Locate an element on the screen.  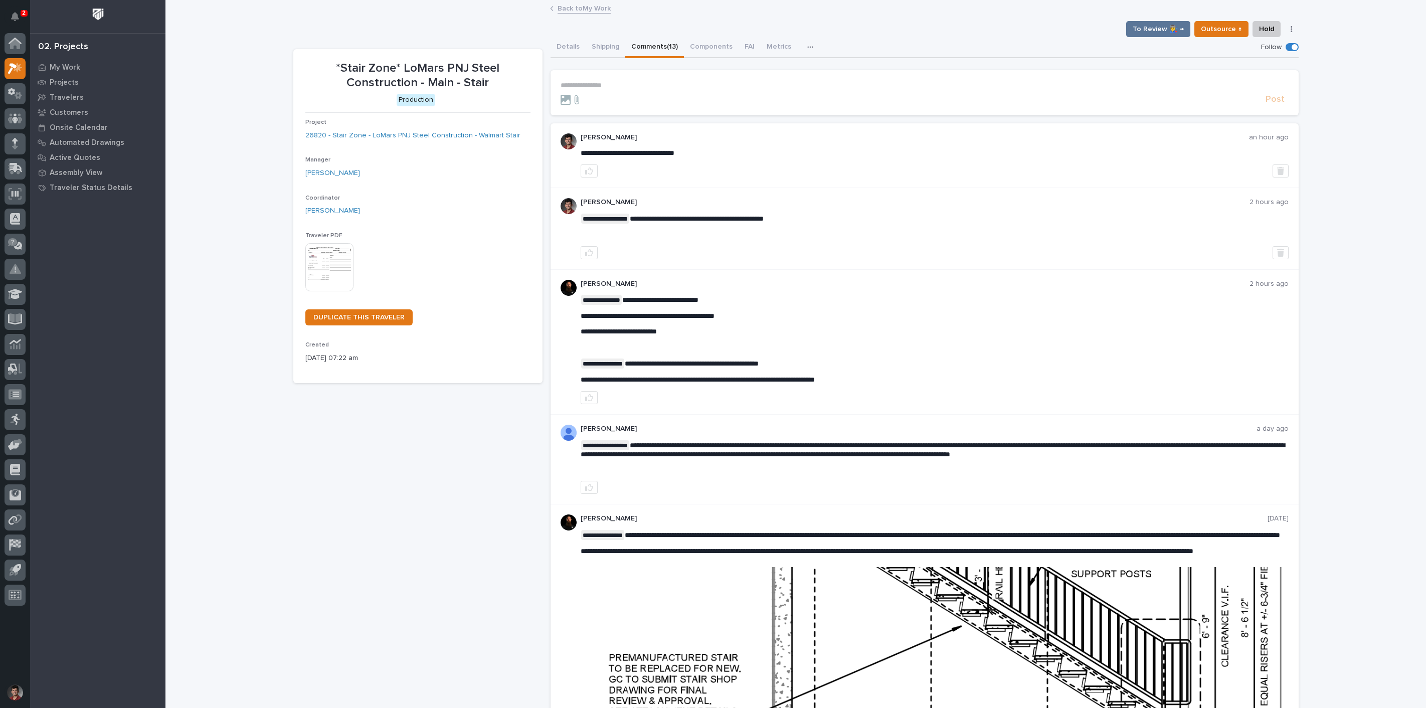
p: Projects is located at coordinates (64, 83).